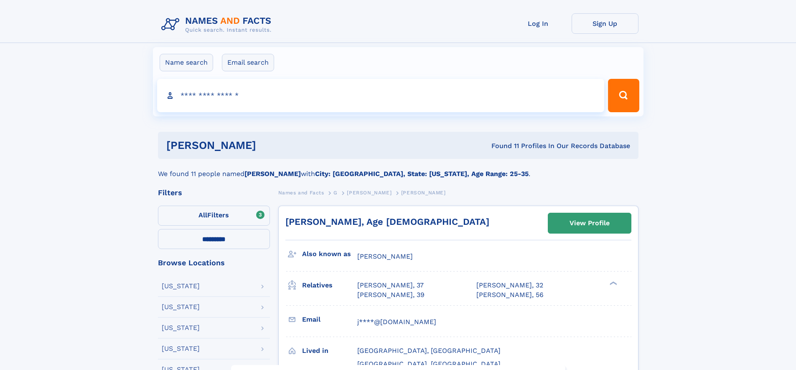 This screenshot has width=796, height=370. I want to click on h3: Lived in, so click(329, 351).